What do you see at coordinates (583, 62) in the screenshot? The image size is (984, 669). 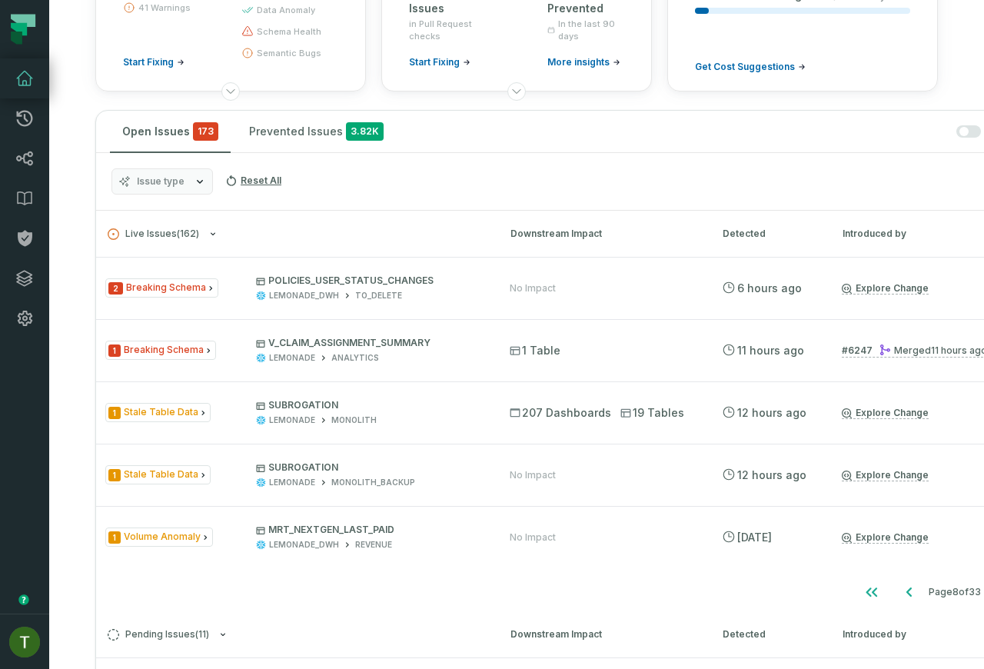 I see `a: More insights` at bounding box center [583, 62].